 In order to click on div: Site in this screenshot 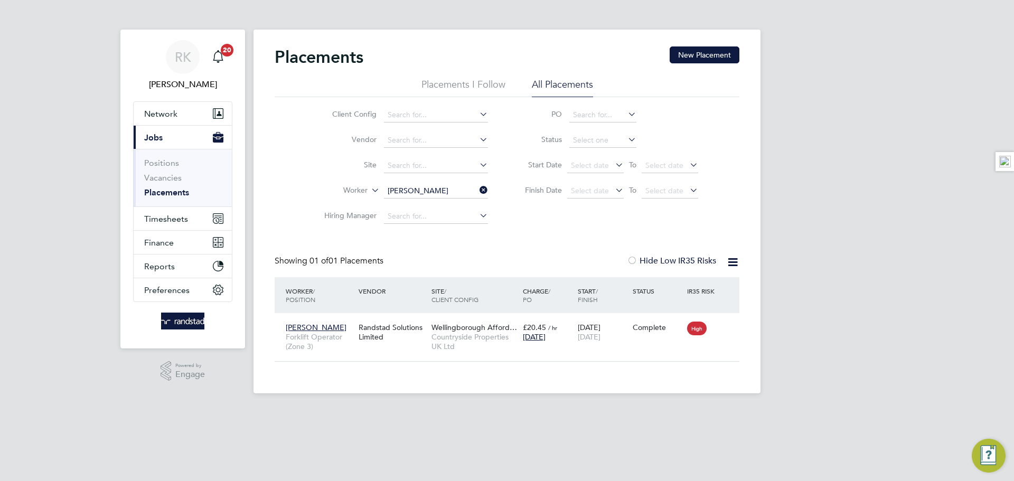, I will do `click(474, 295)`.